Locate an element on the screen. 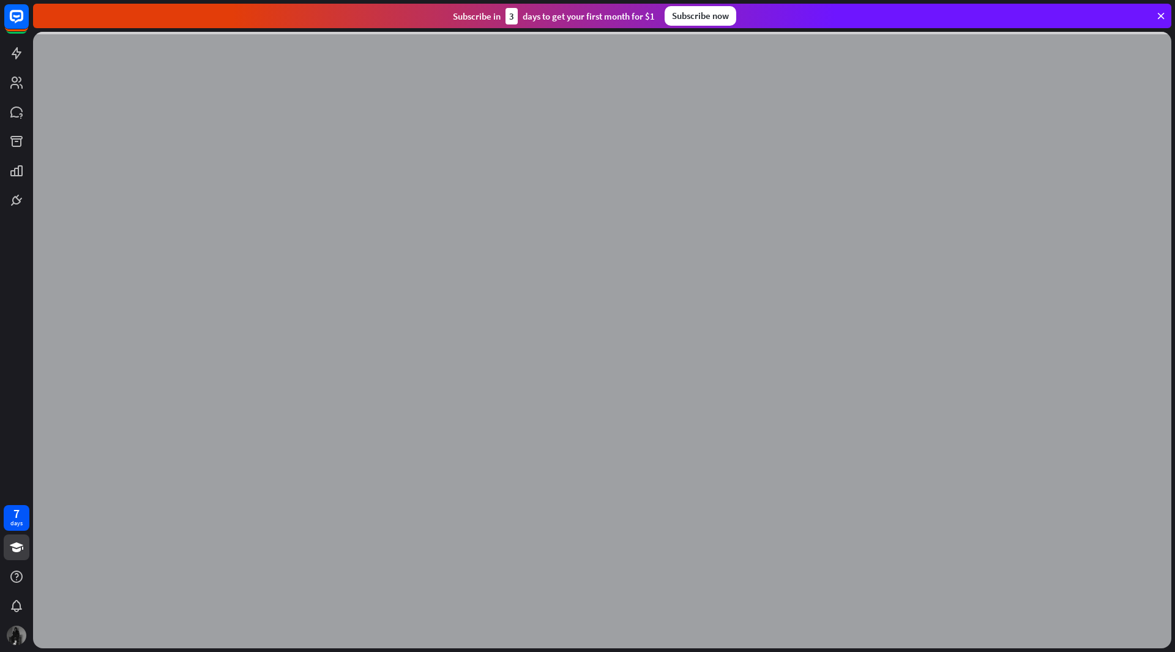 Image resolution: width=1175 pixels, height=652 pixels. div: 7 is located at coordinates (17, 514).